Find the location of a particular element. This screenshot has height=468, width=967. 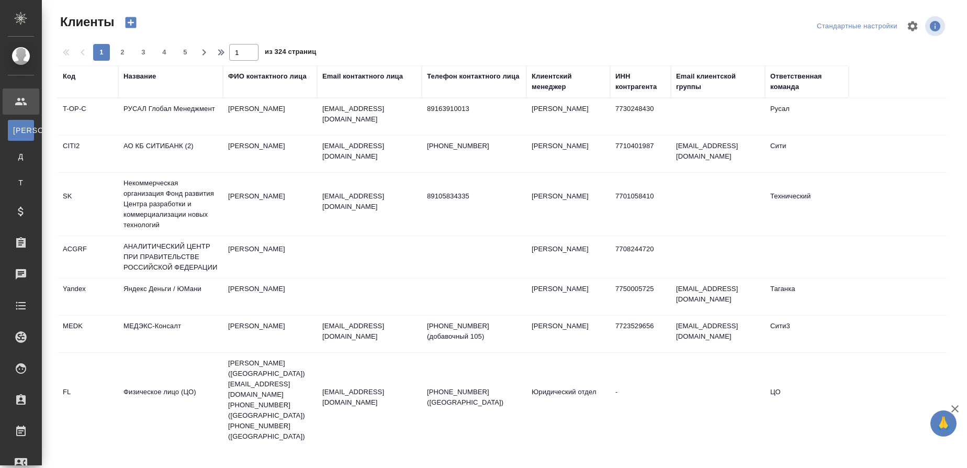

div: split button is located at coordinates (857, 26).